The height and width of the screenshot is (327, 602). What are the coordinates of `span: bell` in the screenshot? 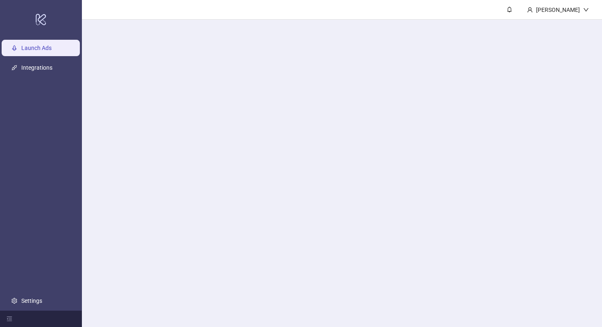 It's located at (509, 9).